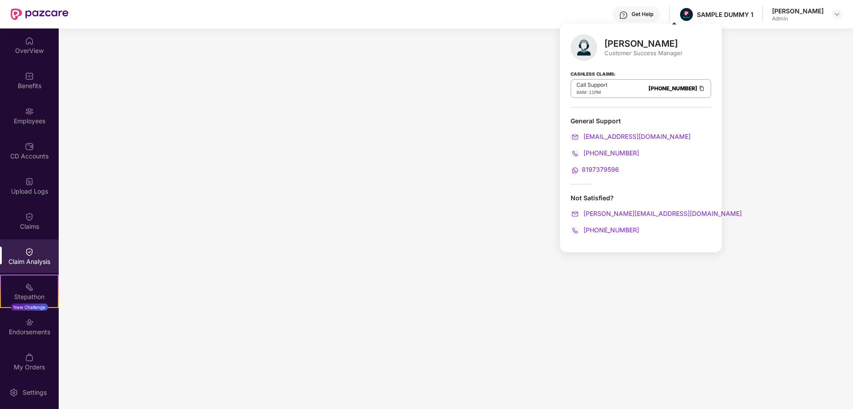  What do you see at coordinates (643, 53) in the screenshot?
I see `div: Customer Success Manager` at bounding box center [643, 53].